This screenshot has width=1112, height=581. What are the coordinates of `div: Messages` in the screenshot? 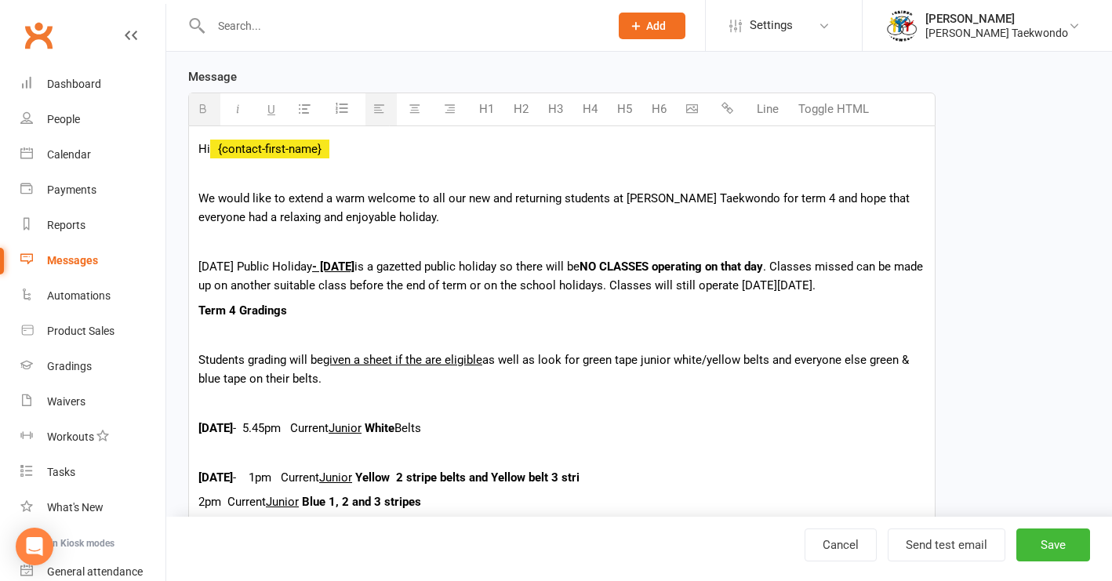 It's located at (72, 260).